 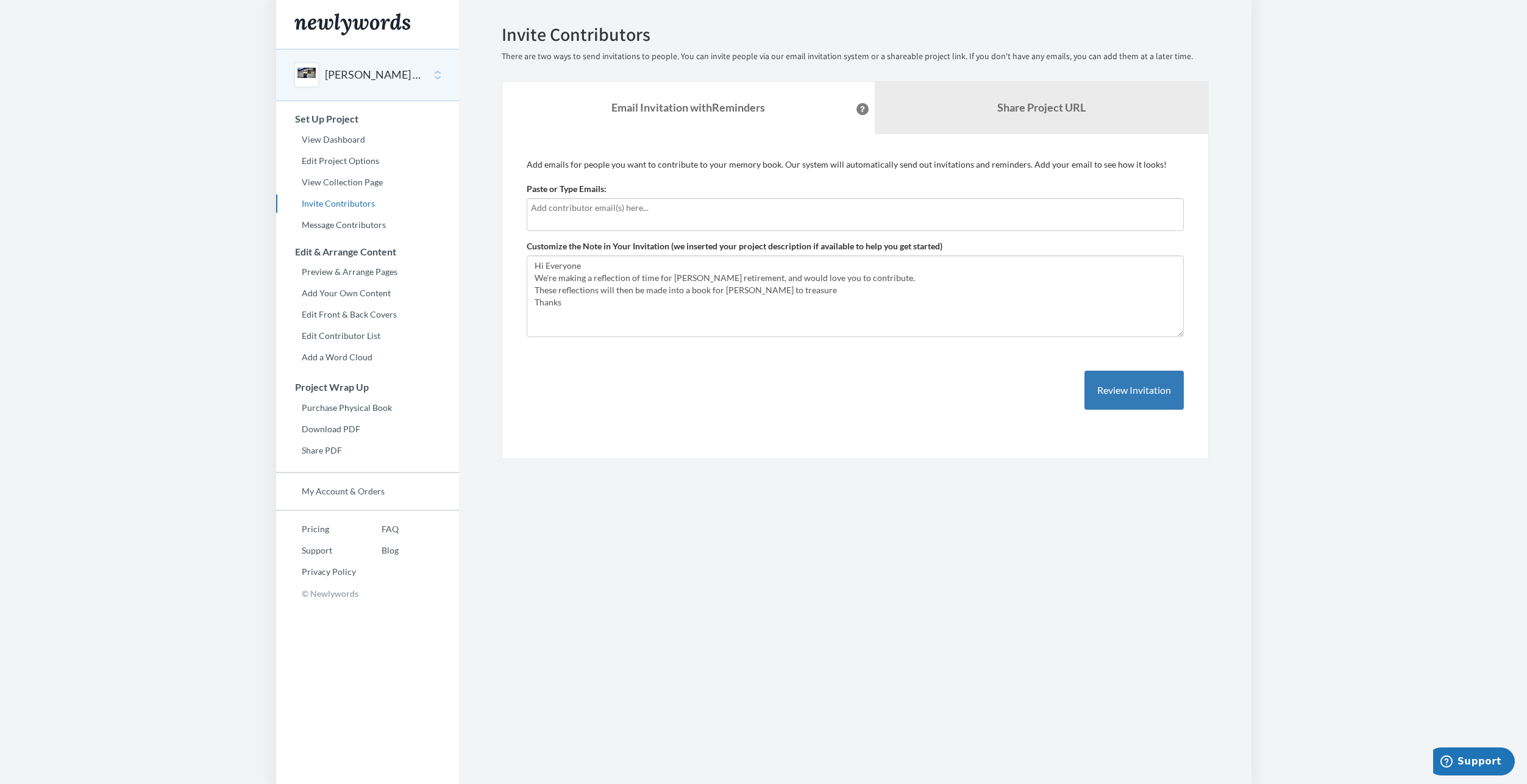 I want to click on button: Review Invitation, so click(x=1134, y=391).